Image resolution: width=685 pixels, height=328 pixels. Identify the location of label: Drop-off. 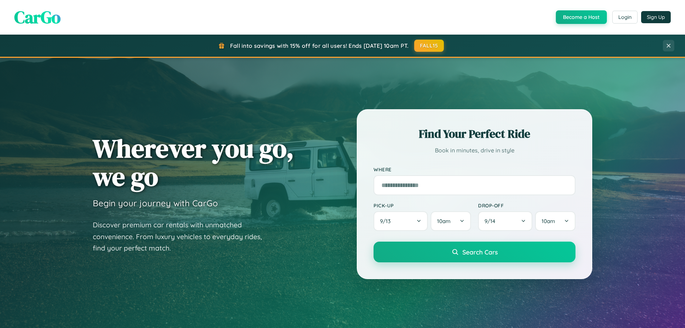
(527, 205).